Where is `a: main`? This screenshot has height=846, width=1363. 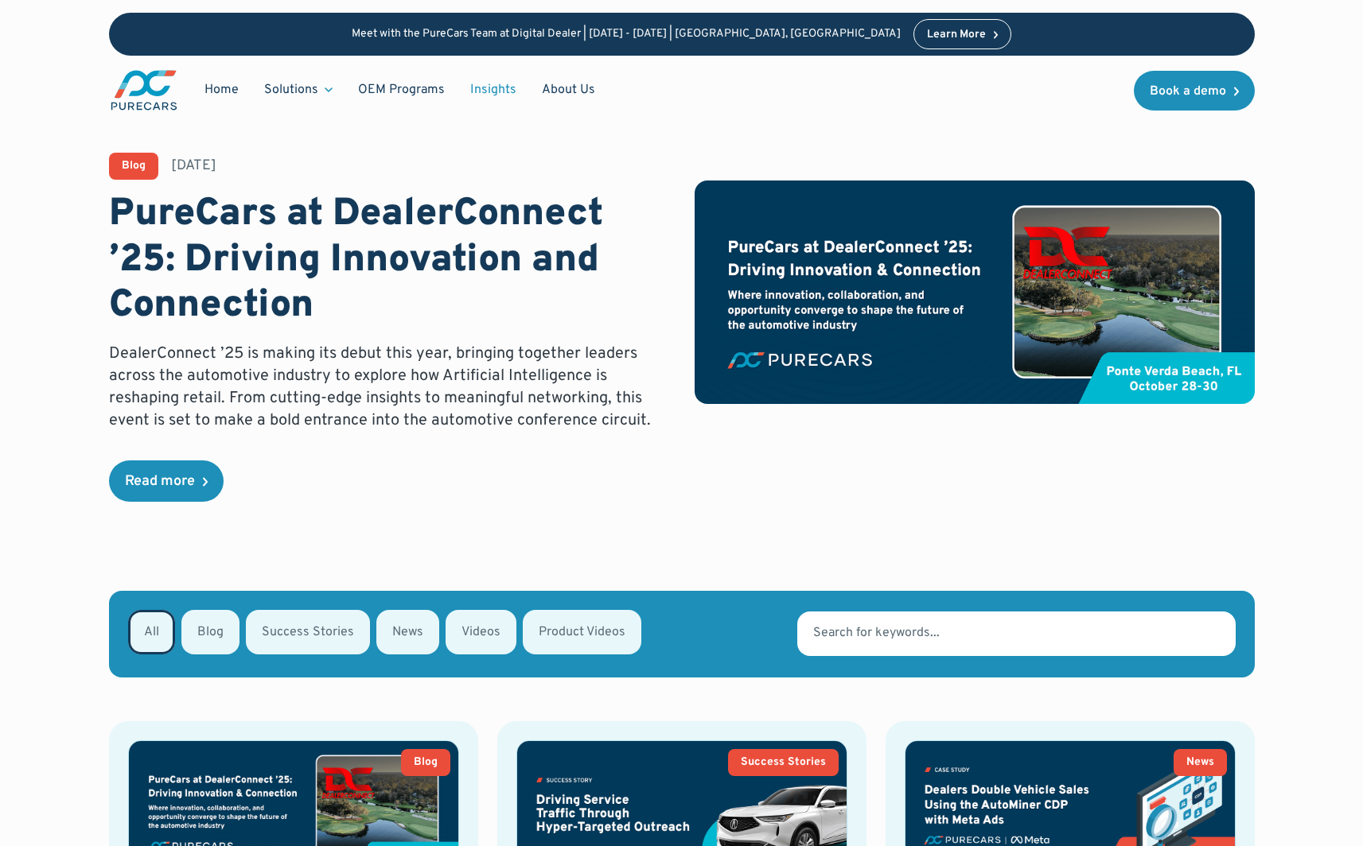 a: main is located at coordinates (144, 90).